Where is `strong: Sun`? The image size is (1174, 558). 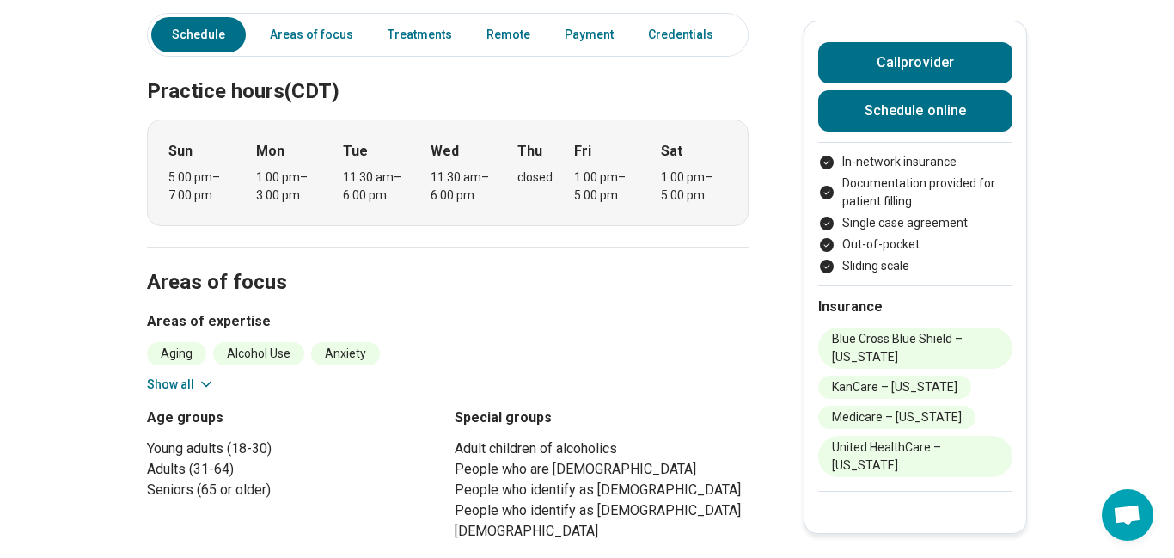
strong: Sun is located at coordinates (180, 151).